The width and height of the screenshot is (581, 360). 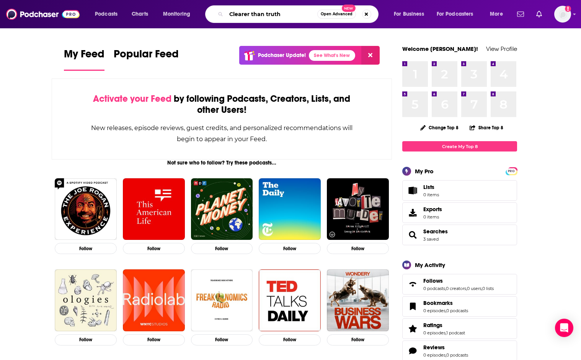 I want to click on a: Popular Feed, so click(x=146, y=59).